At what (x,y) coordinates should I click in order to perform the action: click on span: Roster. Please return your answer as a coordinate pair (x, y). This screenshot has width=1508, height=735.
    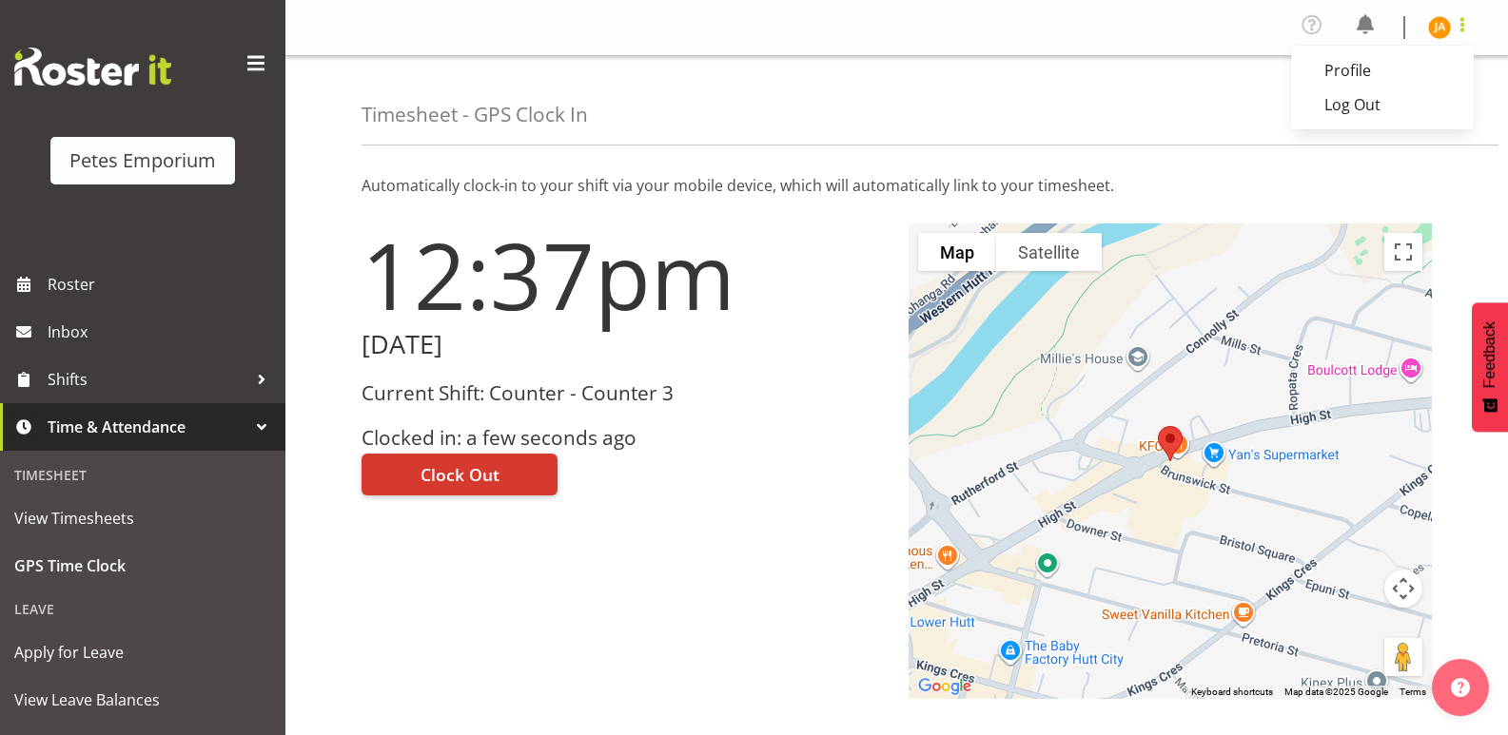
    Looking at the image, I should click on (162, 284).